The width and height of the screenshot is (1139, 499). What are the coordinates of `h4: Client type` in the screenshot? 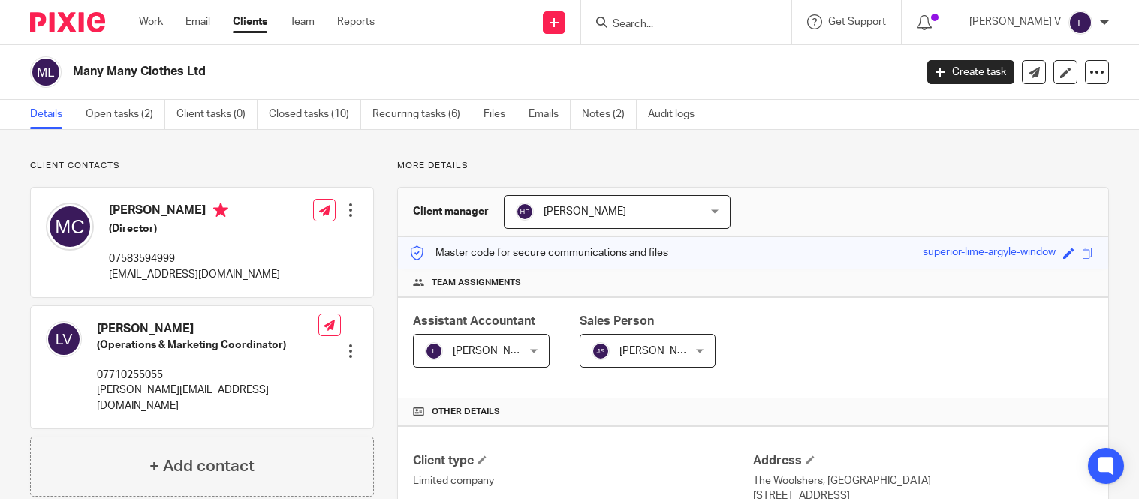 It's located at (583, 461).